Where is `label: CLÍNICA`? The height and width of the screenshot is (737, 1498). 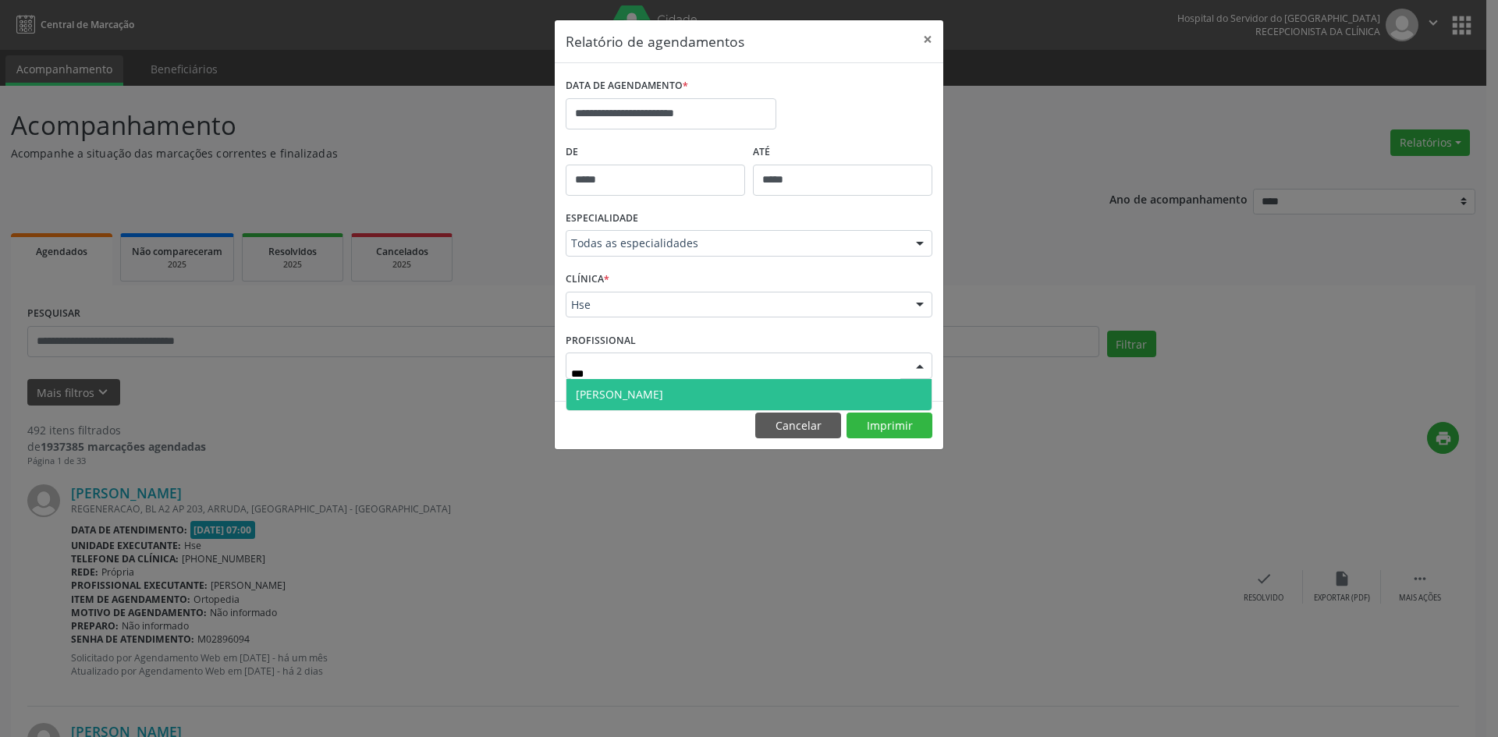
label: CLÍNICA is located at coordinates (588, 279).